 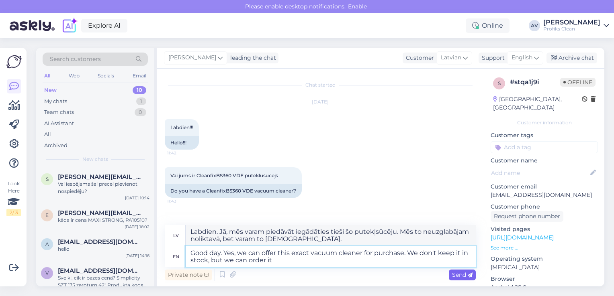 I want to click on input: Add a tag, so click(x=544, y=147).